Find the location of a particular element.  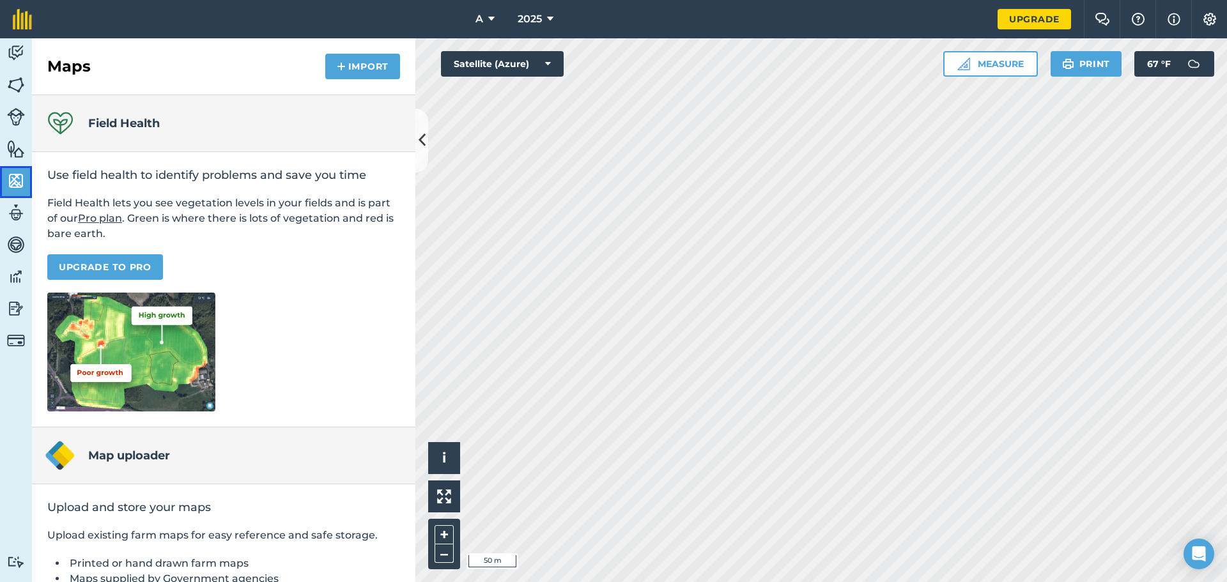

span: i is located at coordinates (444, 458).